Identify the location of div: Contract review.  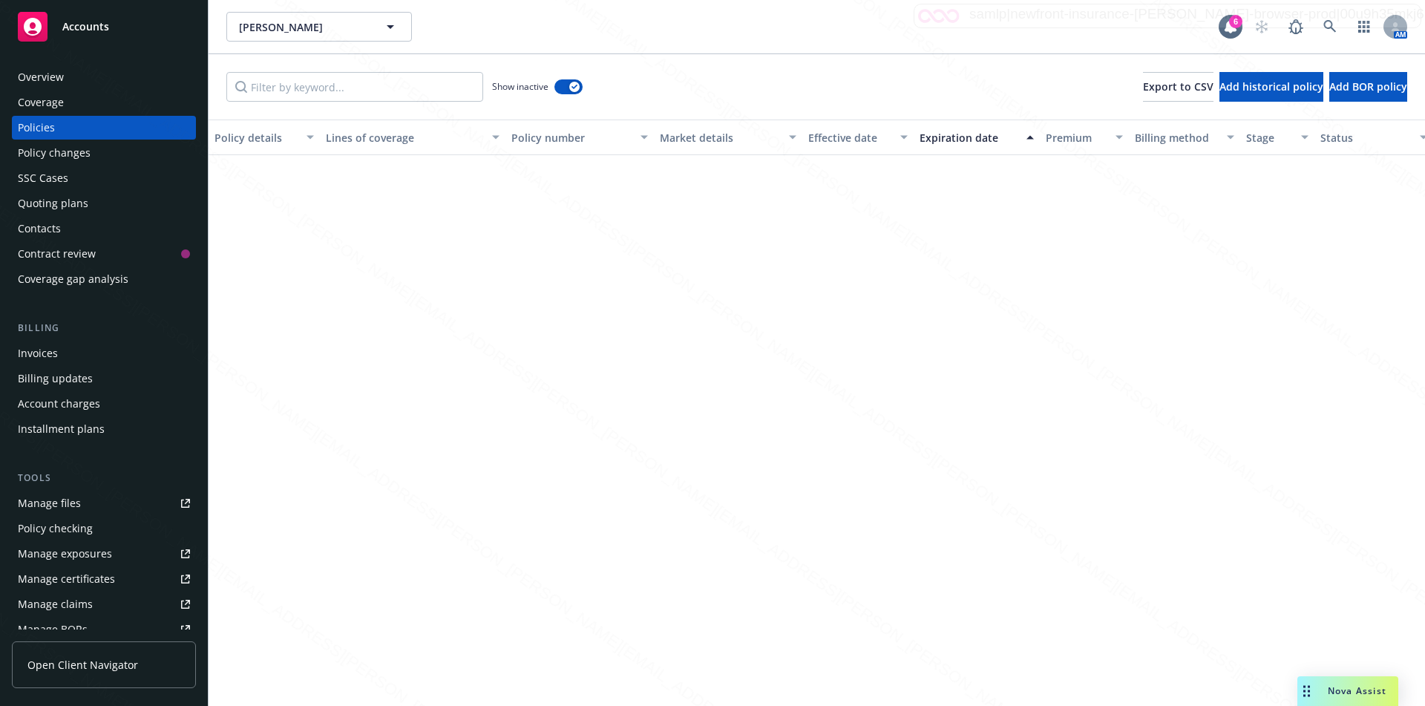
(56, 254).